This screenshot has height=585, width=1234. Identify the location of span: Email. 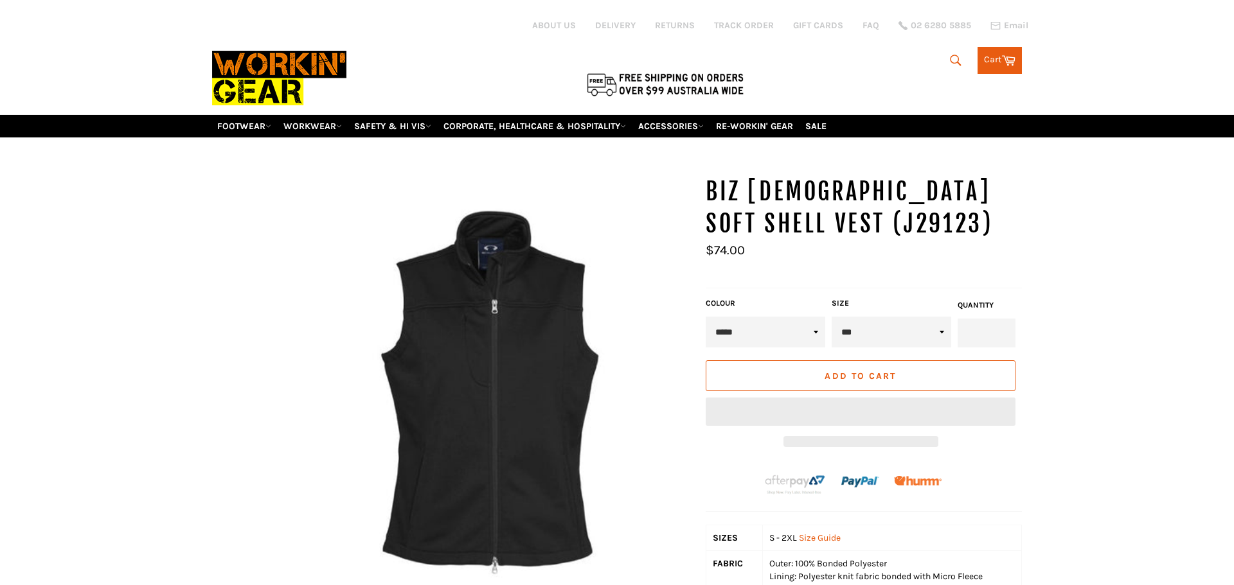
(1016, 26).